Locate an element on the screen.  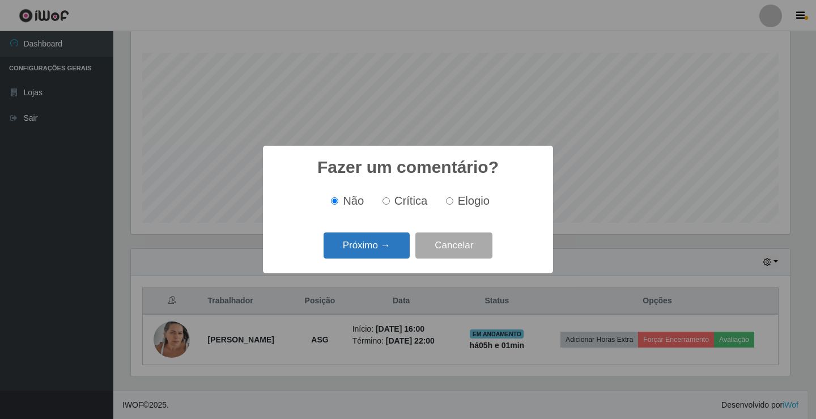
h2: Fazer um comentário? is located at coordinates (408, 167).